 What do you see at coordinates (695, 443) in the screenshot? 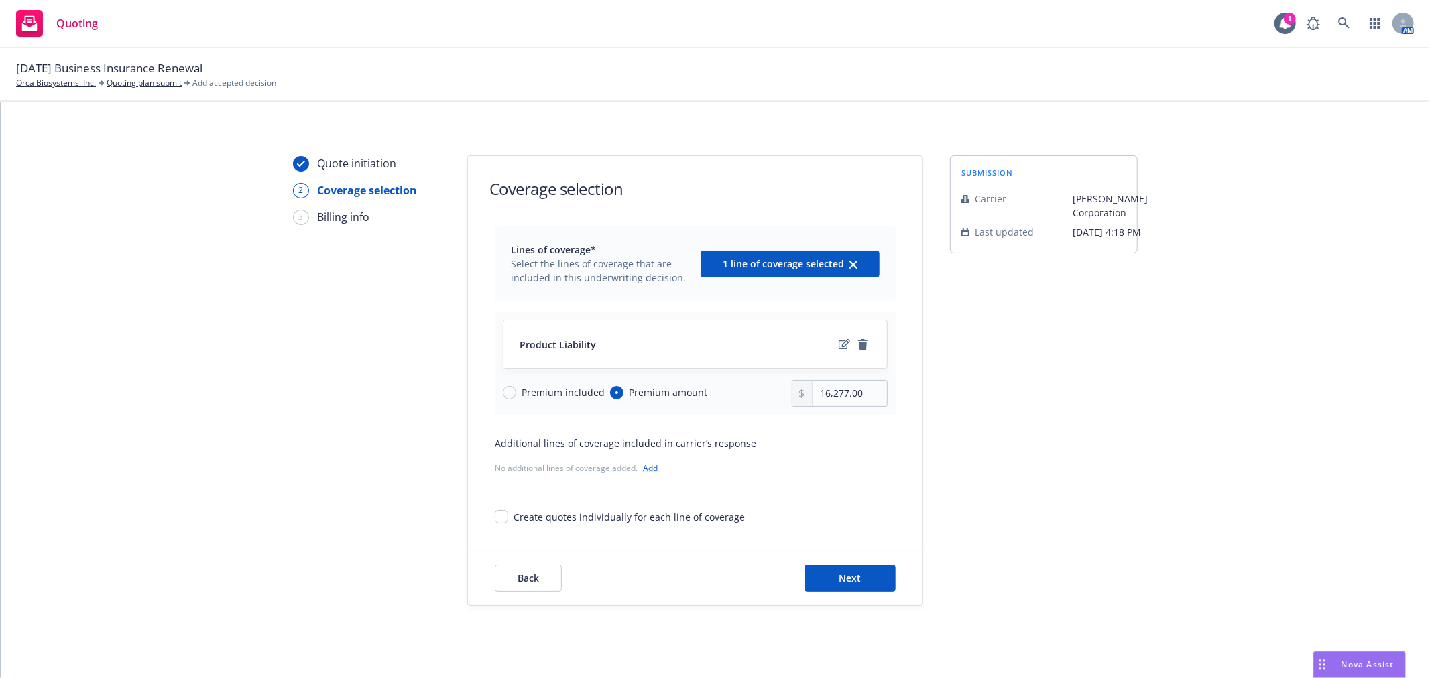
I see `div: Additional lines of coverage included in carrier’s response` at bounding box center [695, 443].